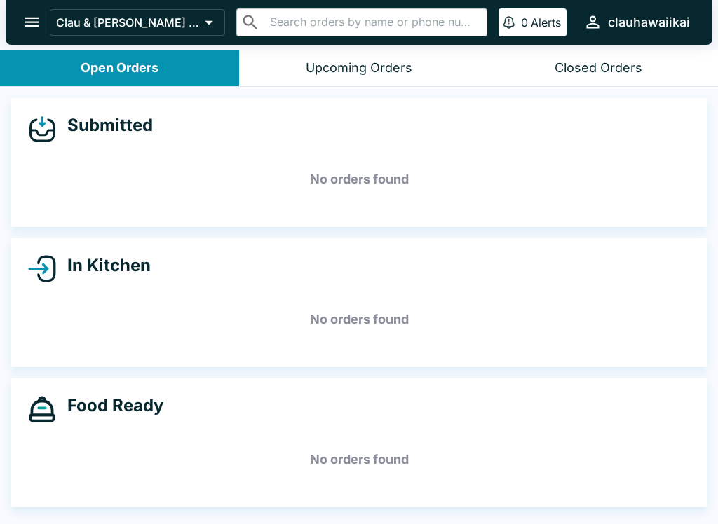 This screenshot has width=718, height=524. Describe the element at coordinates (373, 22) in the screenshot. I see `input: Search orders by name or phone number` at that location.